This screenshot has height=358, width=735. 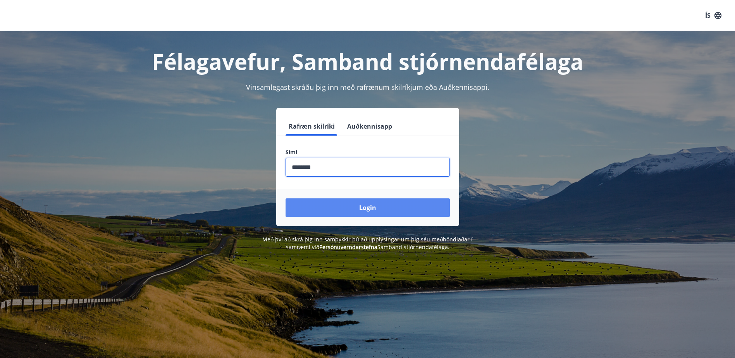 What do you see at coordinates (311, 126) in the screenshot?
I see `button: Rafræn skilríki` at bounding box center [311, 126].